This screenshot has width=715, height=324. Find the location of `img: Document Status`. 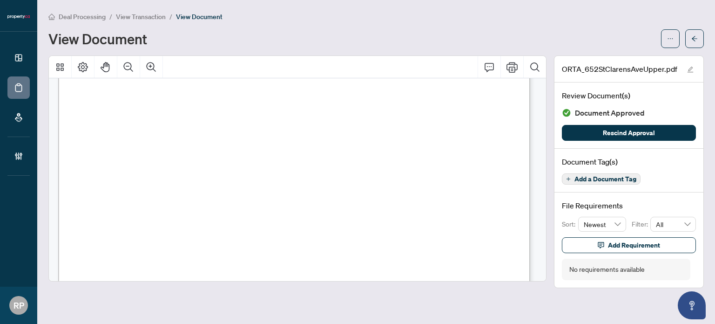

img: Document Status is located at coordinates (566, 113).